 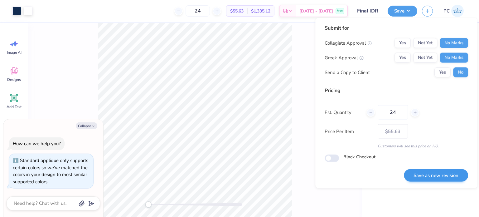 What do you see at coordinates (148, 204) in the screenshot?
I see `div: Accessibility label` at bounding box center [148, 204].